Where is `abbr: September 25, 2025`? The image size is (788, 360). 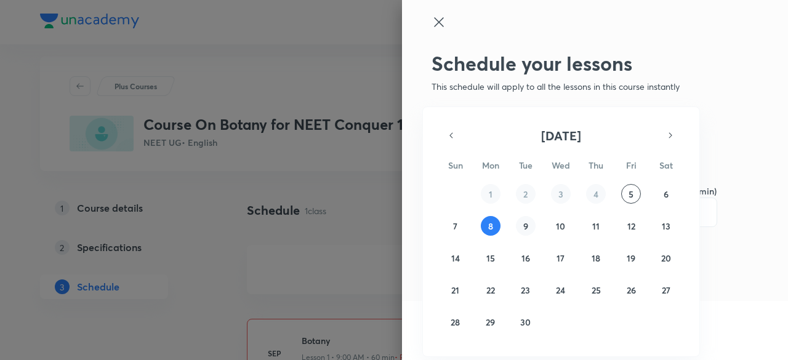 abbr: September 25, 2025 is located at coordinates (596, 290).